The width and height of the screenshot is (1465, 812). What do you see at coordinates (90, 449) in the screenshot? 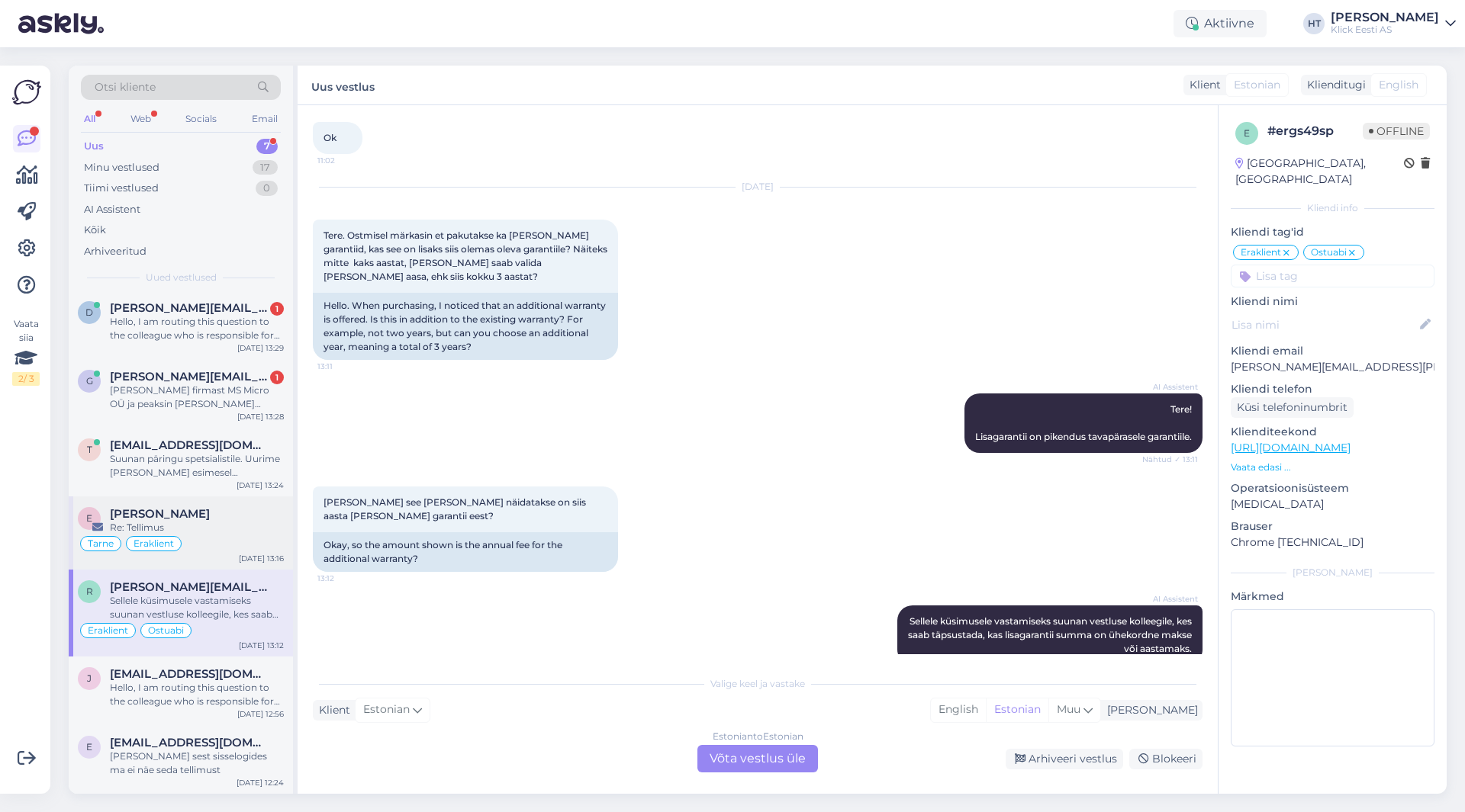
I see `span: t` at bounding box center [90, 449].